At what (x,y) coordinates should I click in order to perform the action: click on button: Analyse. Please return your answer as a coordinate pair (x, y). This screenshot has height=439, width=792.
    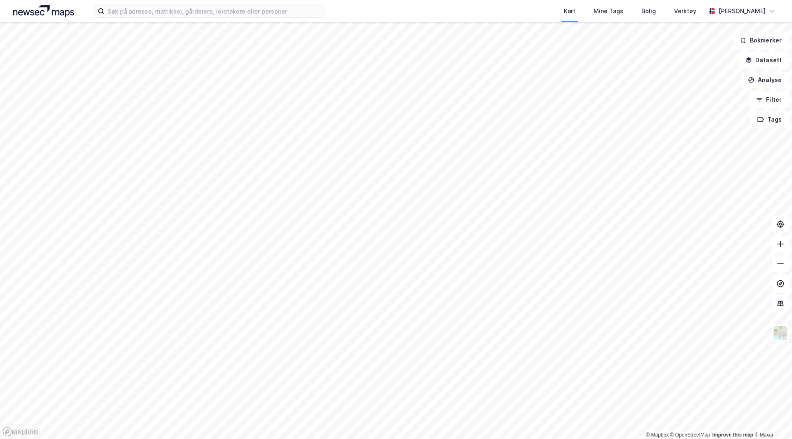
    Looking at the image, I should click on (765, 80).